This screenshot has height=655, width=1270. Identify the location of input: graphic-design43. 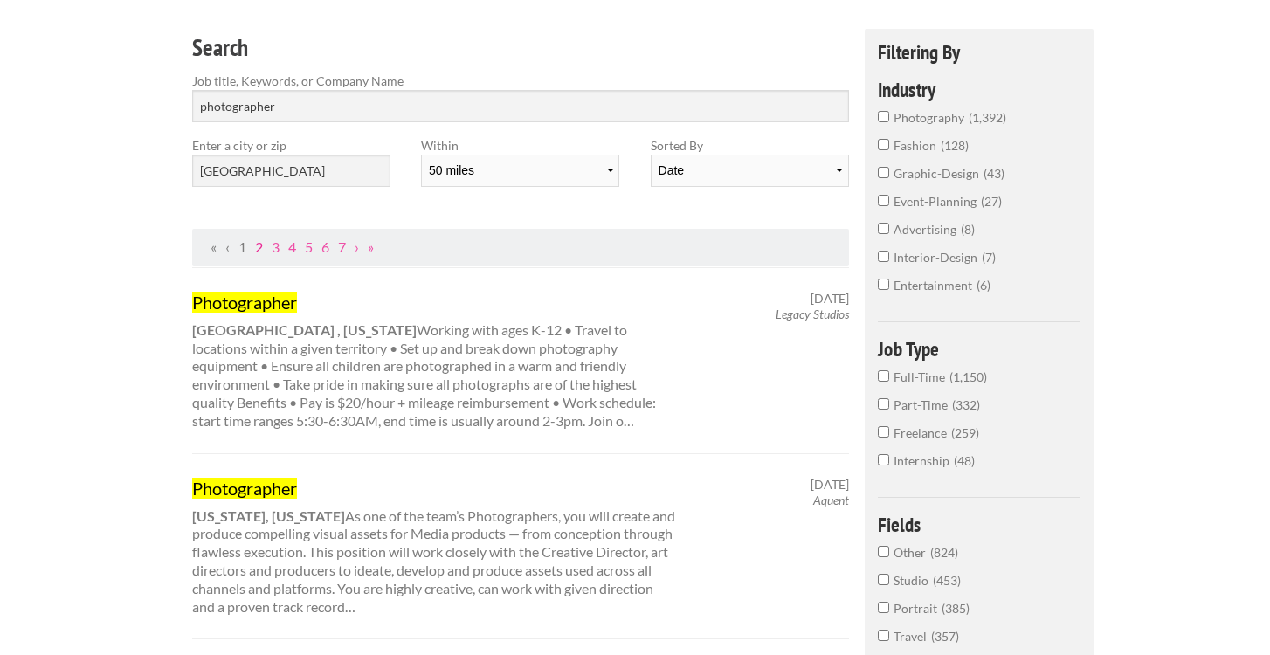
(883, 172).